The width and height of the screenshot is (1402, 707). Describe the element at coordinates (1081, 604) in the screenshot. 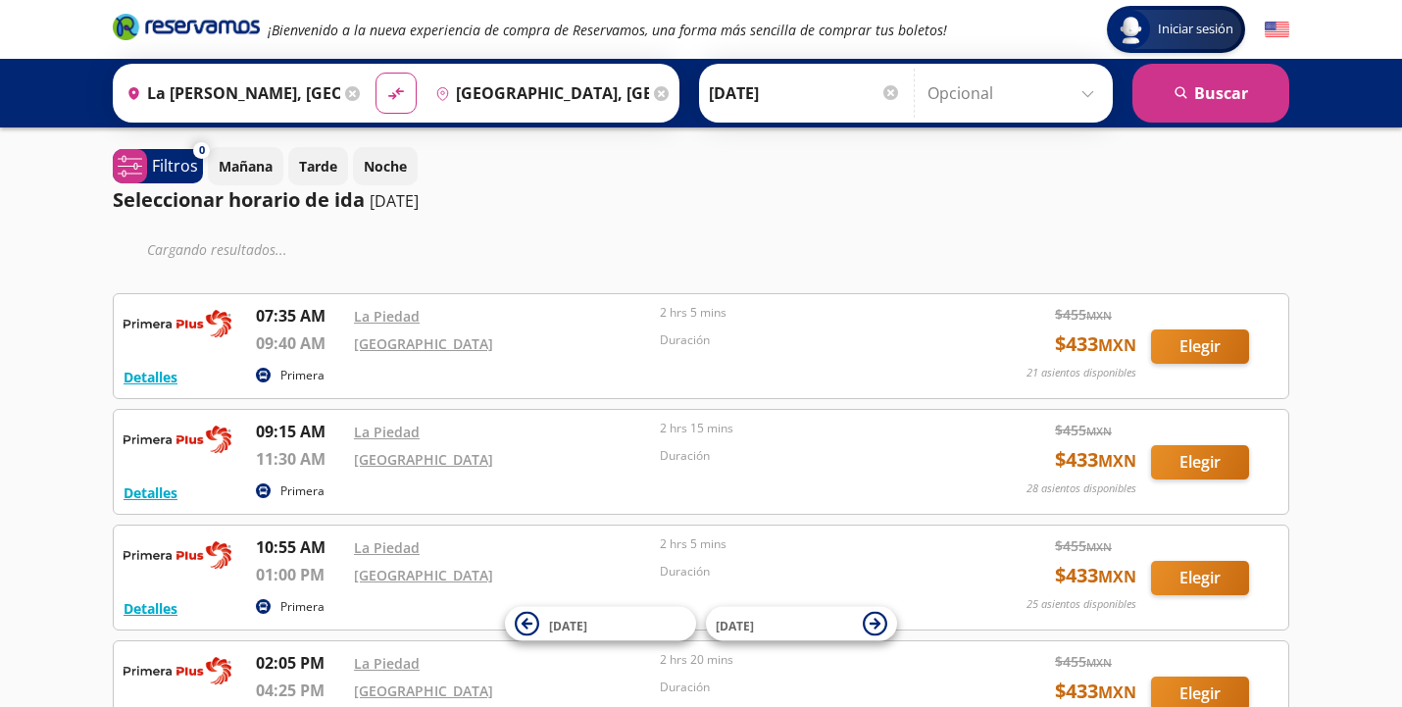

I see `p: 25 asientos disponibles` at that location.